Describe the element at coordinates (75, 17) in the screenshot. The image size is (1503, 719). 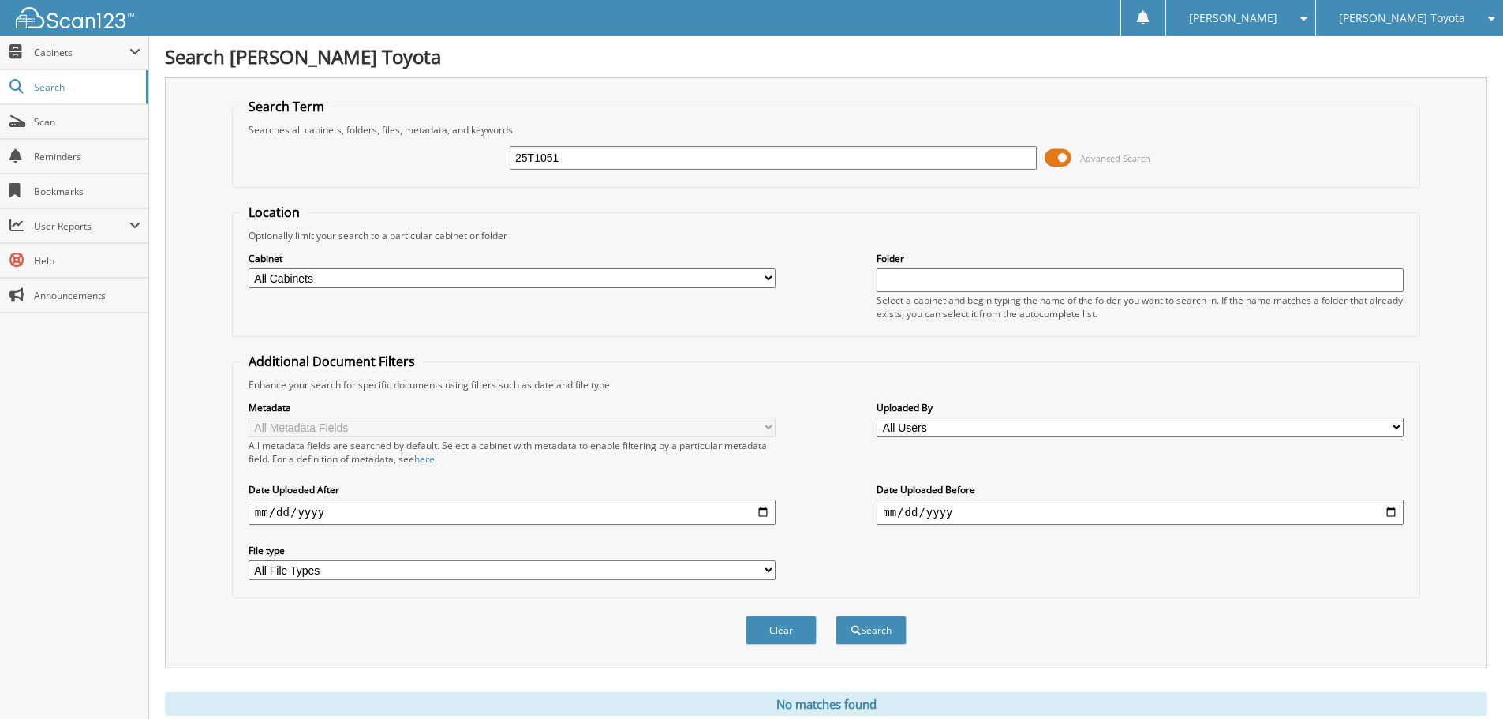
I see `img: scan123-logo-white.svg` at that location.